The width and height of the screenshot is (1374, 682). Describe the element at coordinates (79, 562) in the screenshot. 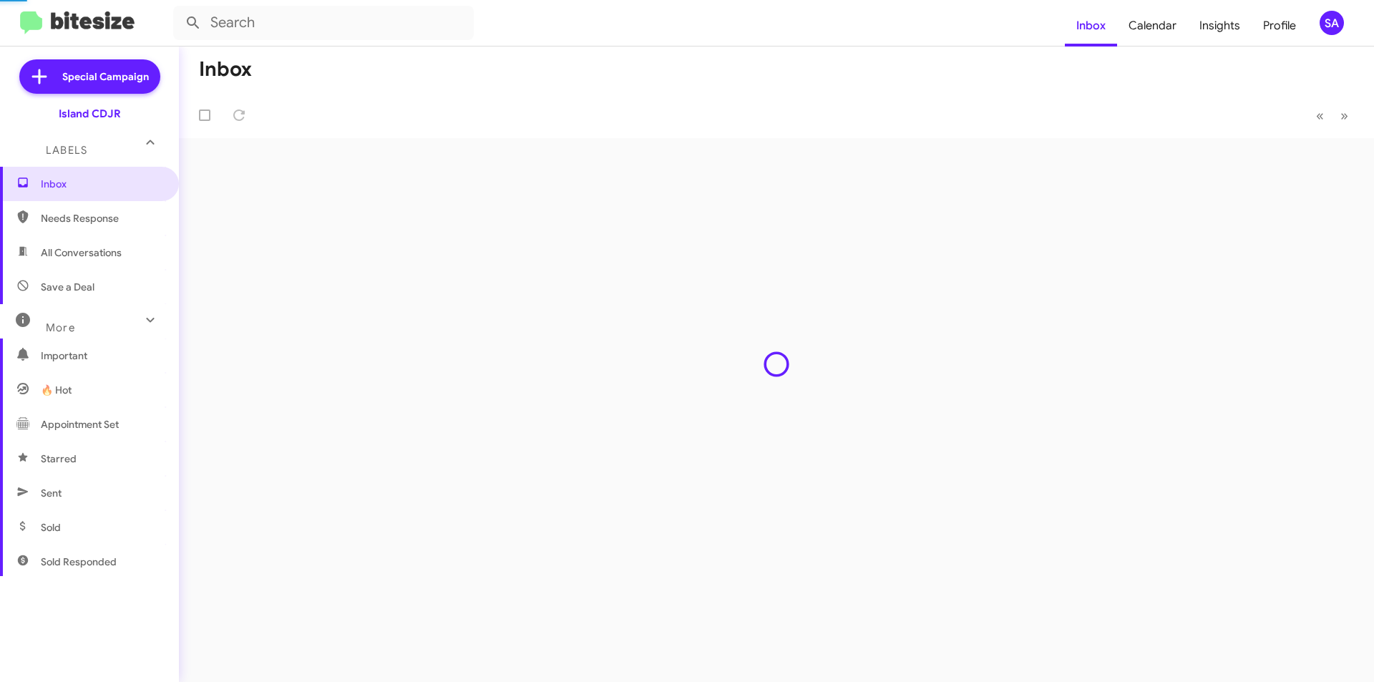

I see `span: Sold Responded` at that location.